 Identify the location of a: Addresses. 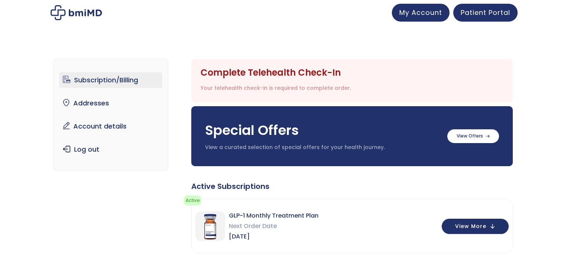
(111, 103).